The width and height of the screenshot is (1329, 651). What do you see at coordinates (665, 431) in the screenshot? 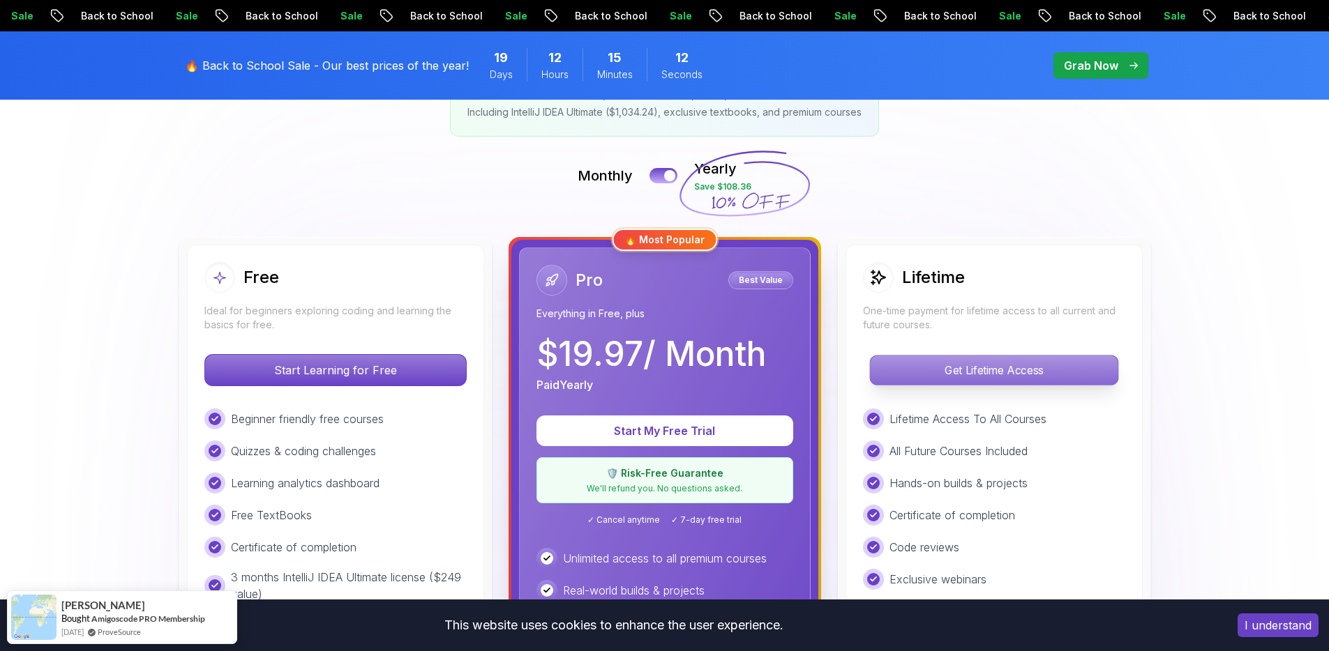
I see `p: Start My Free Trial` at bounding box center [665, 431].